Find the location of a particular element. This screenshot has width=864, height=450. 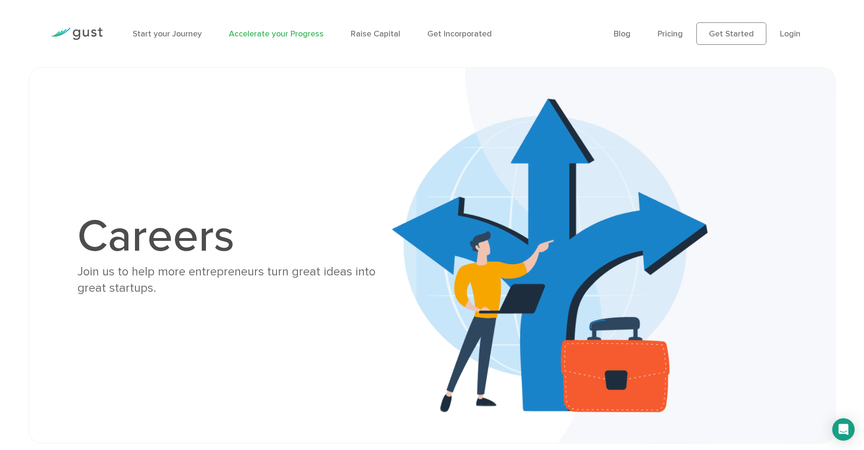

h1: Careers is located at coordinates (239, 237).